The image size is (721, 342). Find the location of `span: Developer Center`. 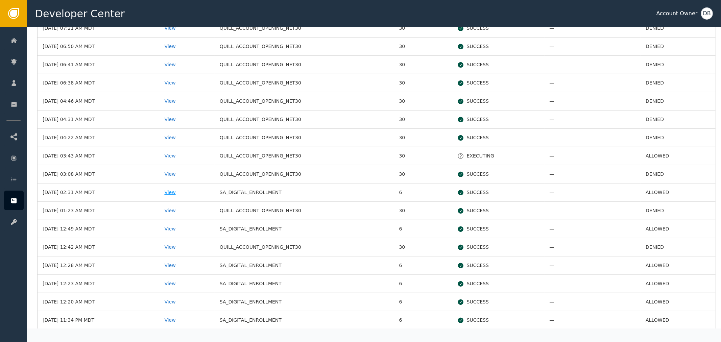

span: Developer Center is located at coordinates (80, 14).